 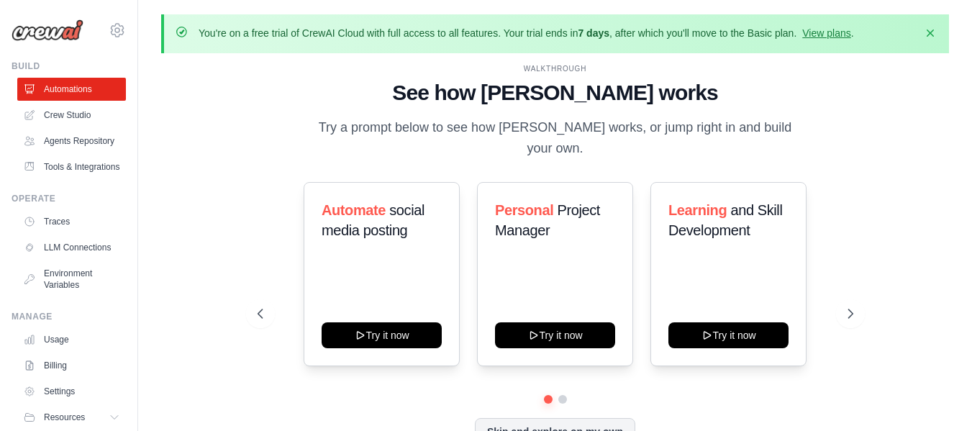 What do you see at coordinates (524, 210) in the screenshot?
I see `span: Personal` at bounding box center [524, 210].